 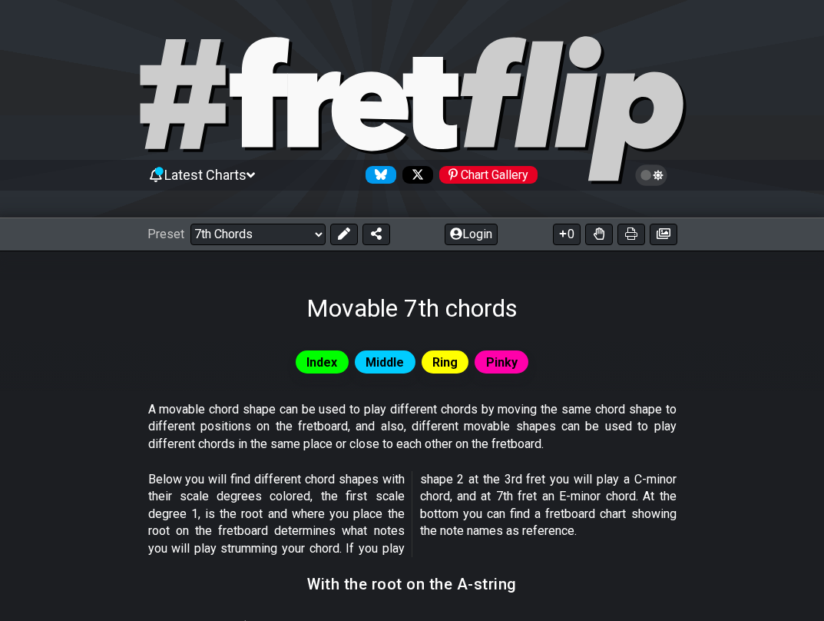 I want to click on button: Edit Preset, so click(x=344, y=234).